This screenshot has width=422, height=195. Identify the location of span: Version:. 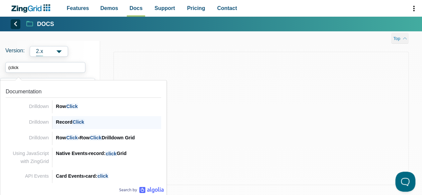
(15, 51).